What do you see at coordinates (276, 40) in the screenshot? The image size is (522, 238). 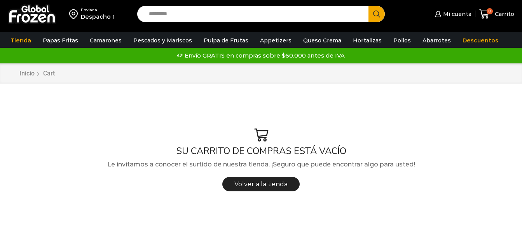 I see `a: Appetizers` at bounding box center [276, 40].